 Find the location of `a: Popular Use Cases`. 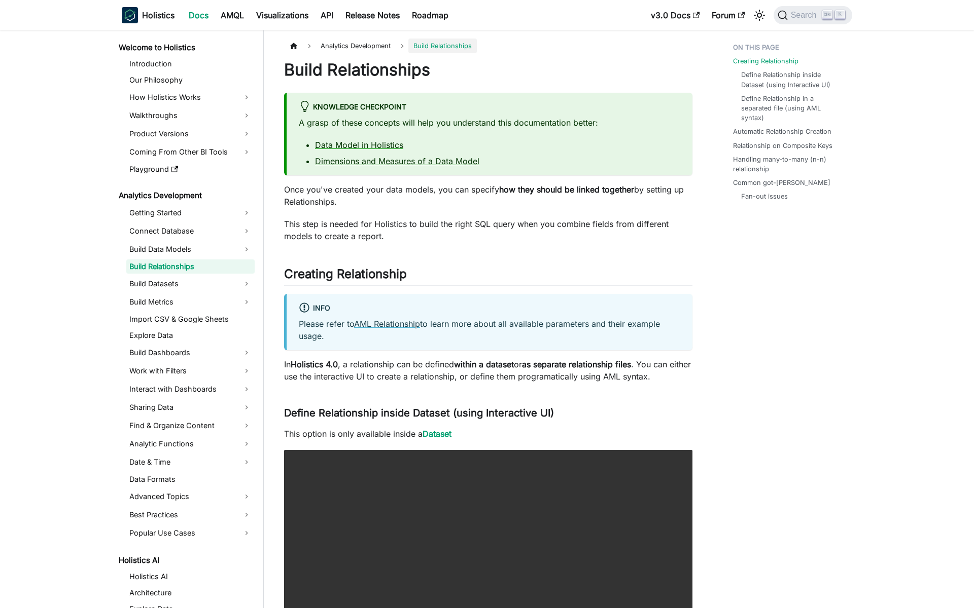

a: Popular Use Cases is located at coordinates (190, 533).